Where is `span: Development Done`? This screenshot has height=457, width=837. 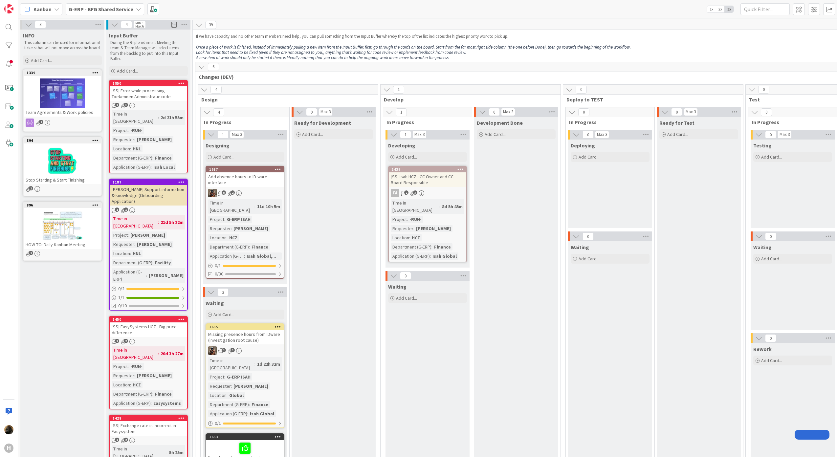
span: Development Done is located at coordinates (500, 123).